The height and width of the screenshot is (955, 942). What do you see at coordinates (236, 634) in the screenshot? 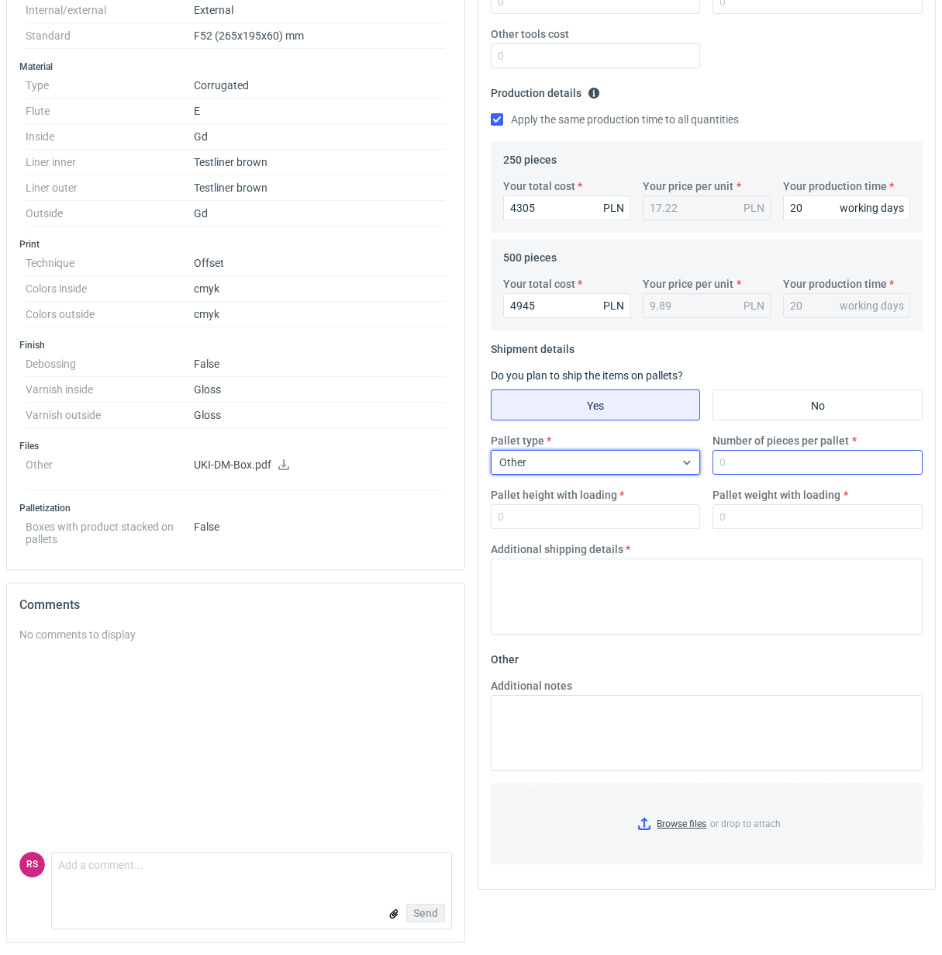
I see `div: No comments to display` at bounding box center [236, 634].